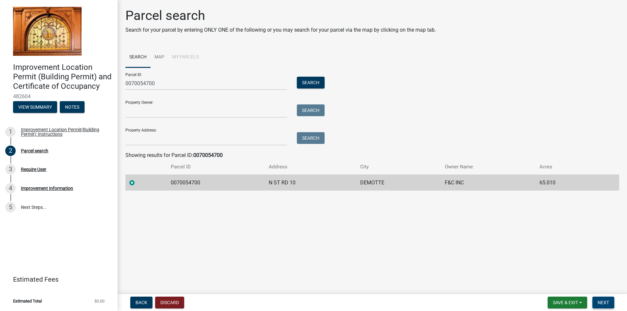  What do you see at coordinates (35, 108) in the screenshot?
I see `wm-modal-confirm: Summary` at bounding box center [35, 108].